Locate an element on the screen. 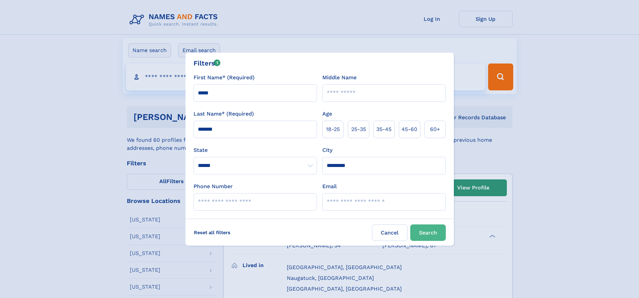  label: City is located at coordinates (328, 150).